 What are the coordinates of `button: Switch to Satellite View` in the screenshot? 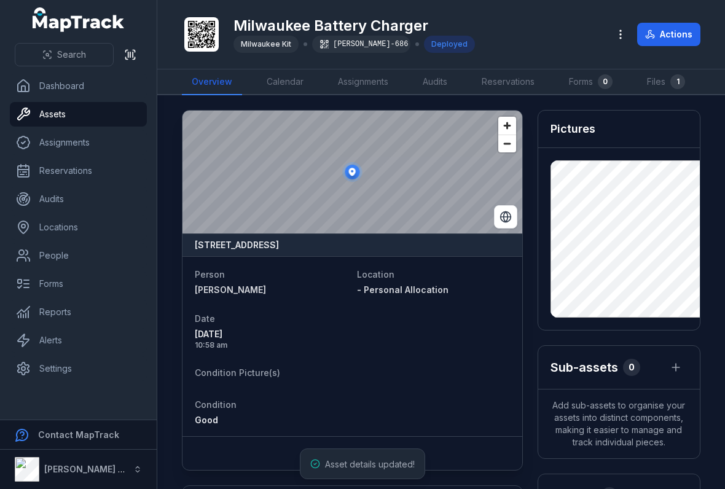 It's located at (506, 217).